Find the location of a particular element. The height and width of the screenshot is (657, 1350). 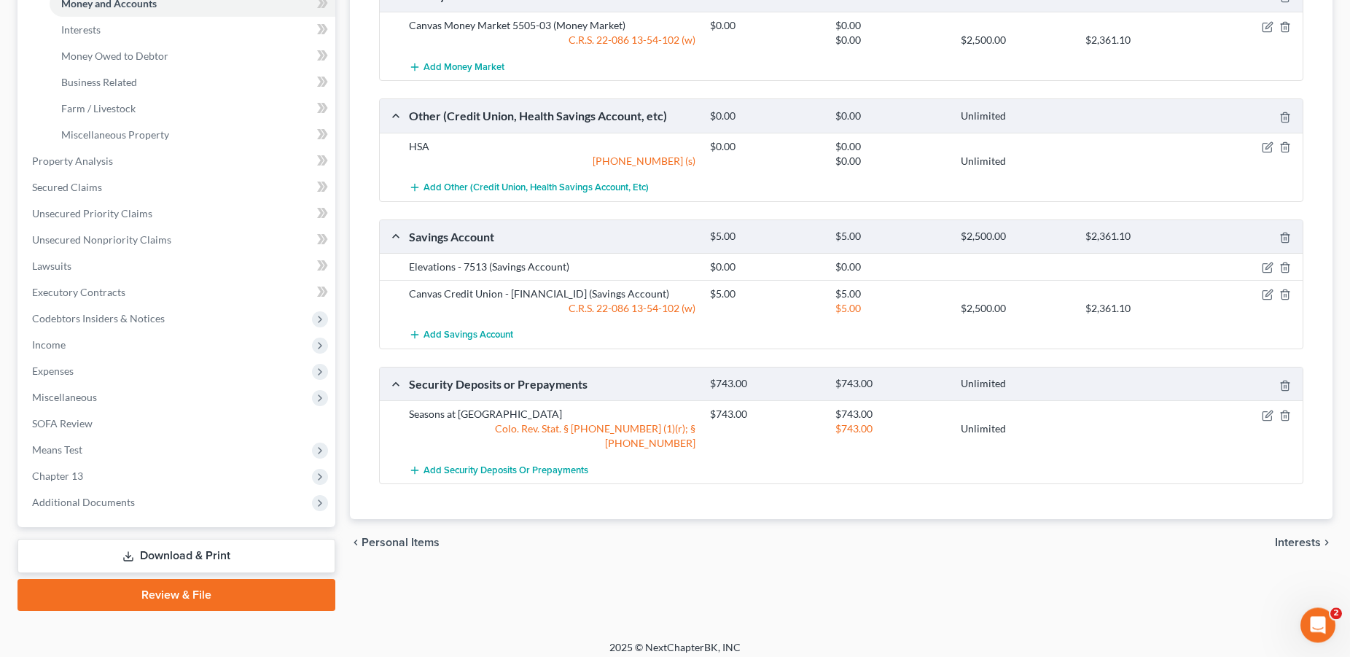

a: Interests is located at coordinates (192, 30).